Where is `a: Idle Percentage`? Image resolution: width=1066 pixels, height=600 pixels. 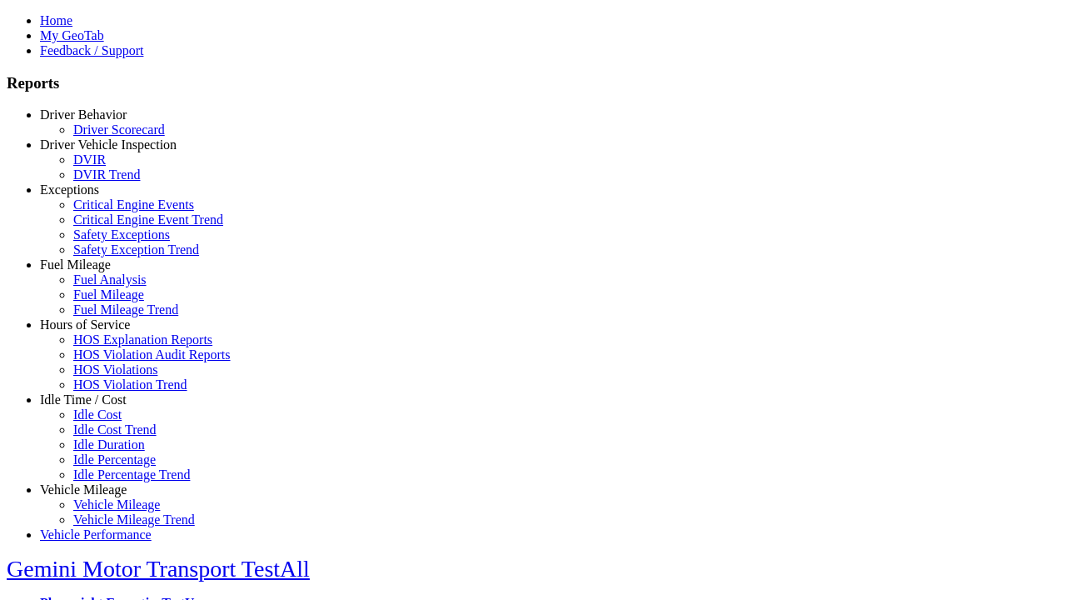
a: Idle Percentage is located at coordinates (114, 459).